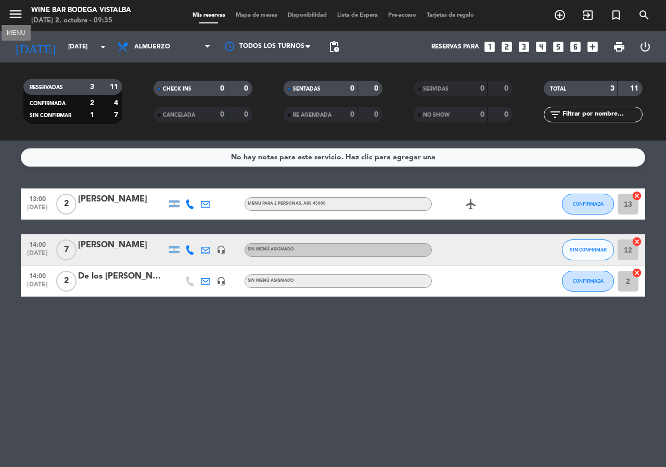  I want to click on div: No hay notas para este servicio. Haz clic para agregar una, so click(333, 157).